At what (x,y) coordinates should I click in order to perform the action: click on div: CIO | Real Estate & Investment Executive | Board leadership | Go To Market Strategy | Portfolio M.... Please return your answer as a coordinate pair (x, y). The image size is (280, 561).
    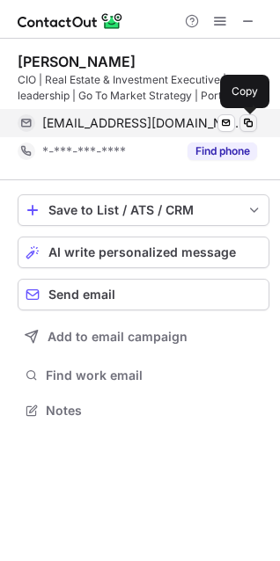
    Looking at the image, I should click on (143, 88).